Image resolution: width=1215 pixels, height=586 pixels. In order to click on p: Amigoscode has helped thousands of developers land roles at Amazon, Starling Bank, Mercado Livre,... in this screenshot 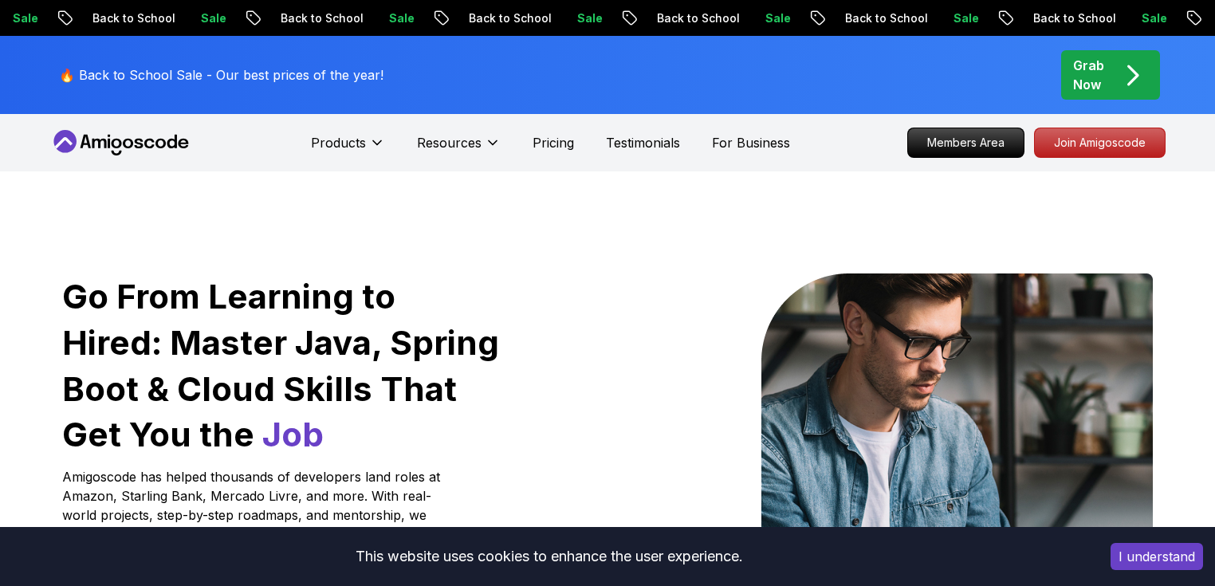, I will do `click(253, 505)`.